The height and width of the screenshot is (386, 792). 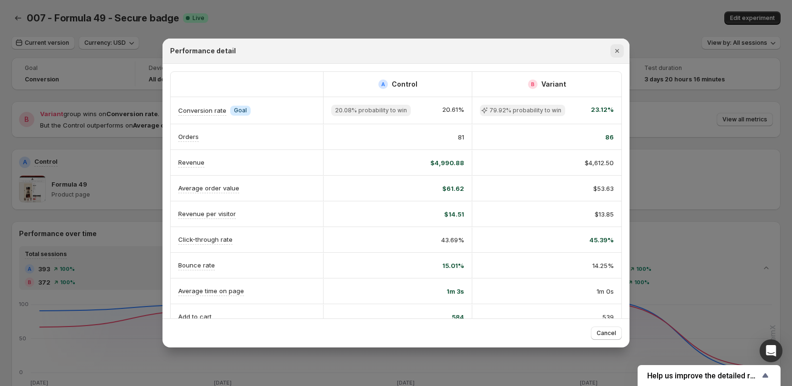 What do you see at coordinates (202, 111) in the screenshot?
I see `p: Conversion rate` at bounding box center [202, 111].